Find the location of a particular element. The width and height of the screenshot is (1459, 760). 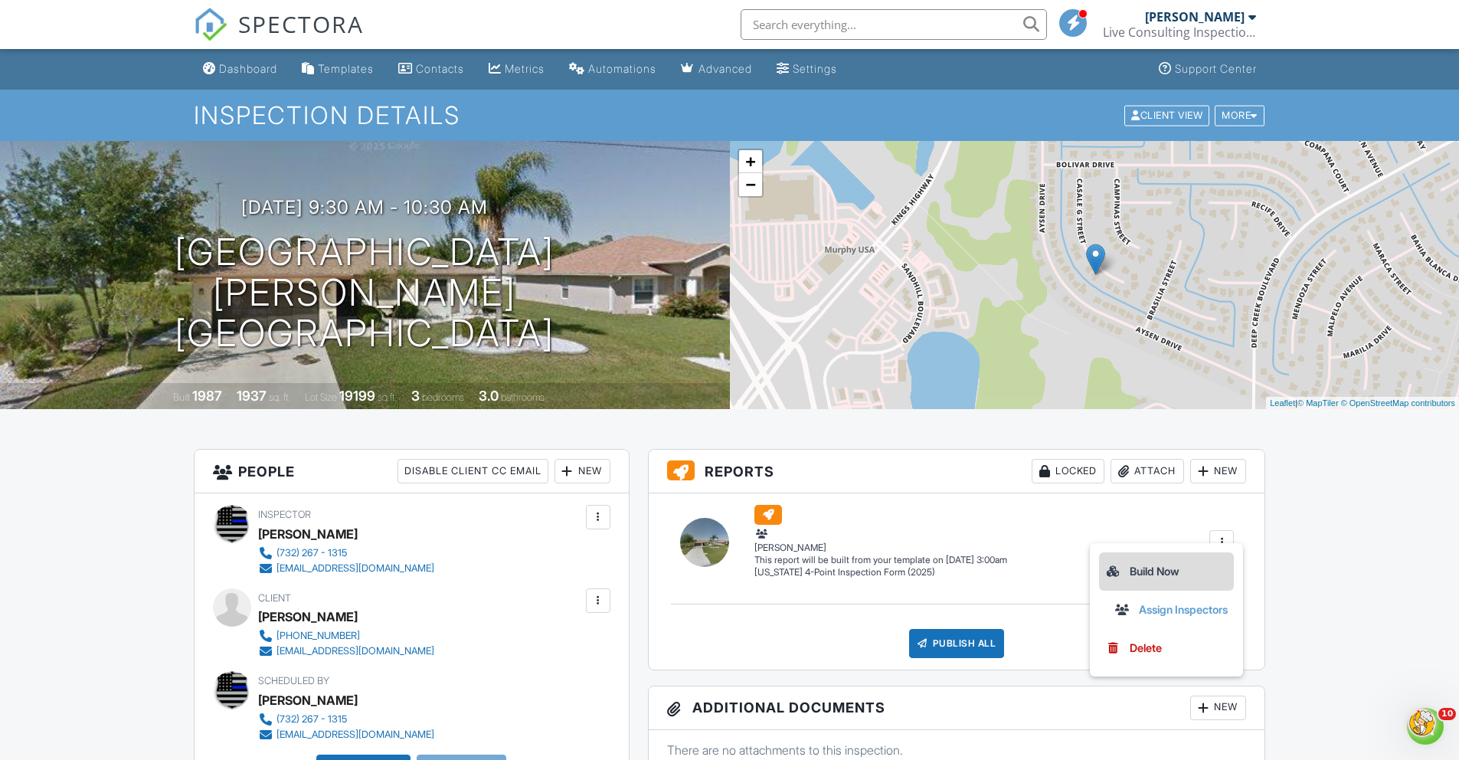

h1: Inspection Details is located at coordinates (730, 115).